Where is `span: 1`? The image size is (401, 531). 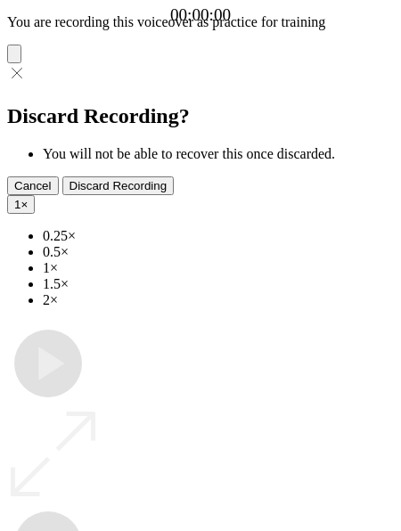 span: 1 is located at coordinates (17, 204).